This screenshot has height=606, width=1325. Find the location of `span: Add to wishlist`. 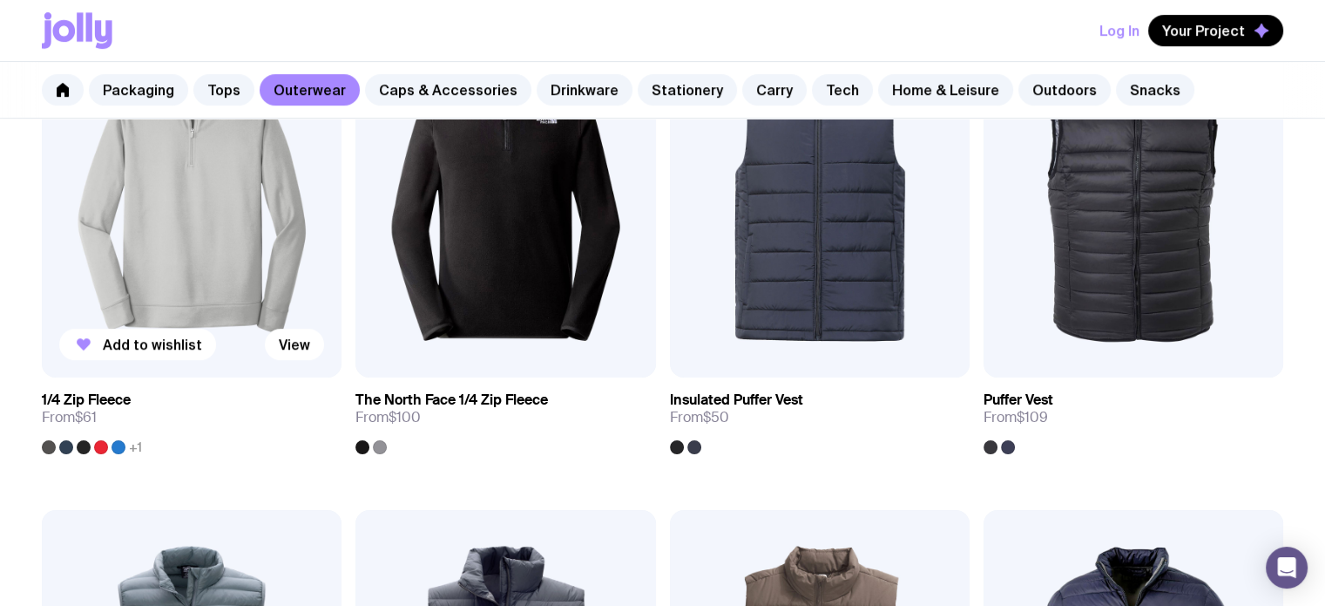

span: Add to wishlist is located at coordinates (152, 344).